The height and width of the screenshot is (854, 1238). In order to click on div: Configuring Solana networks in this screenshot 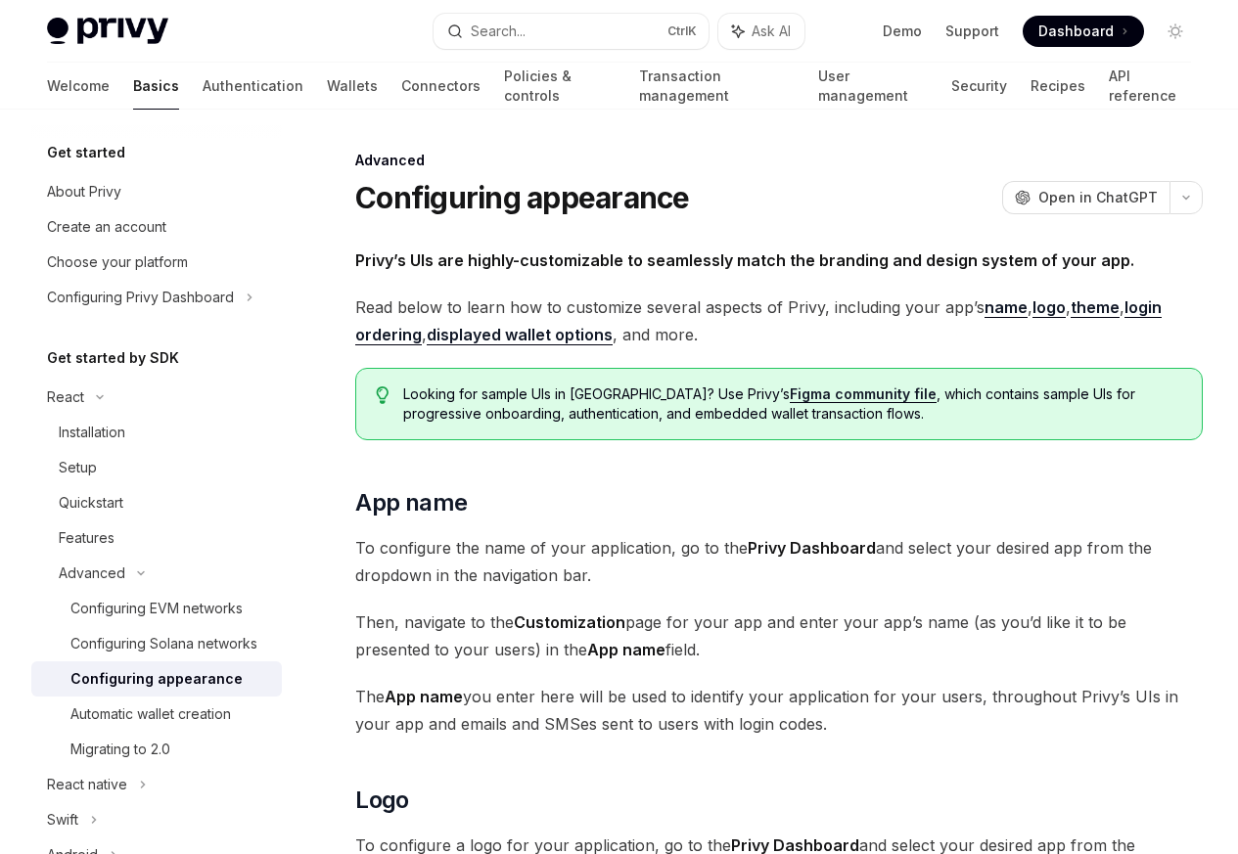, I will do `click(163, 644)`.